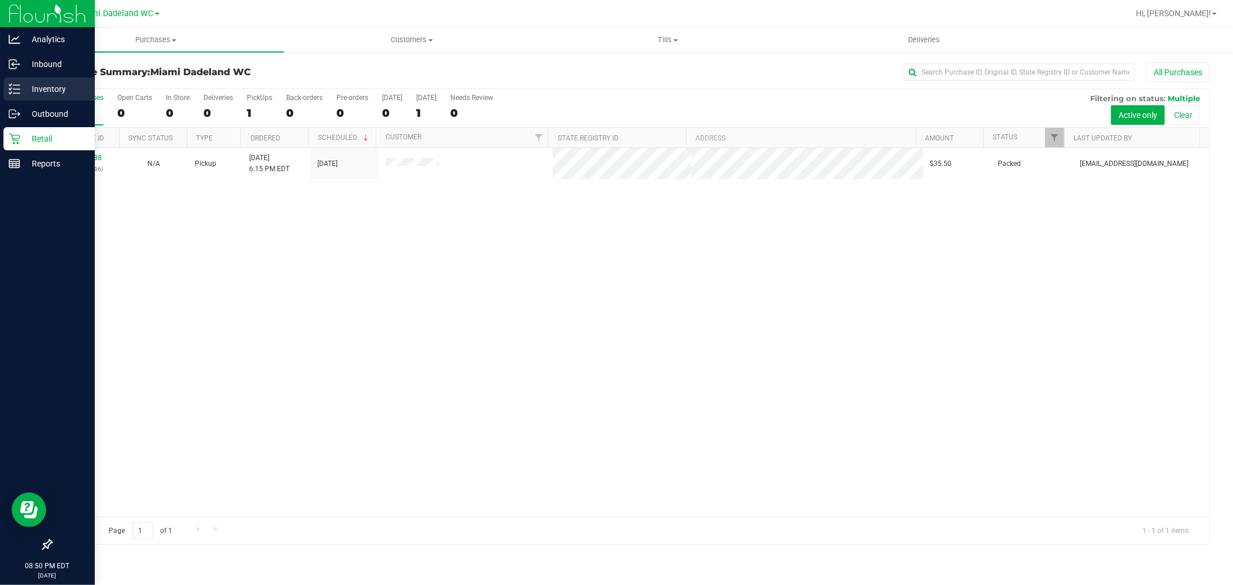 The width and height of the screenshot is (1233, 585). Describe the element at coordinates (352, 98) in the screenshot. I see `div: Pre-orders` at that location.